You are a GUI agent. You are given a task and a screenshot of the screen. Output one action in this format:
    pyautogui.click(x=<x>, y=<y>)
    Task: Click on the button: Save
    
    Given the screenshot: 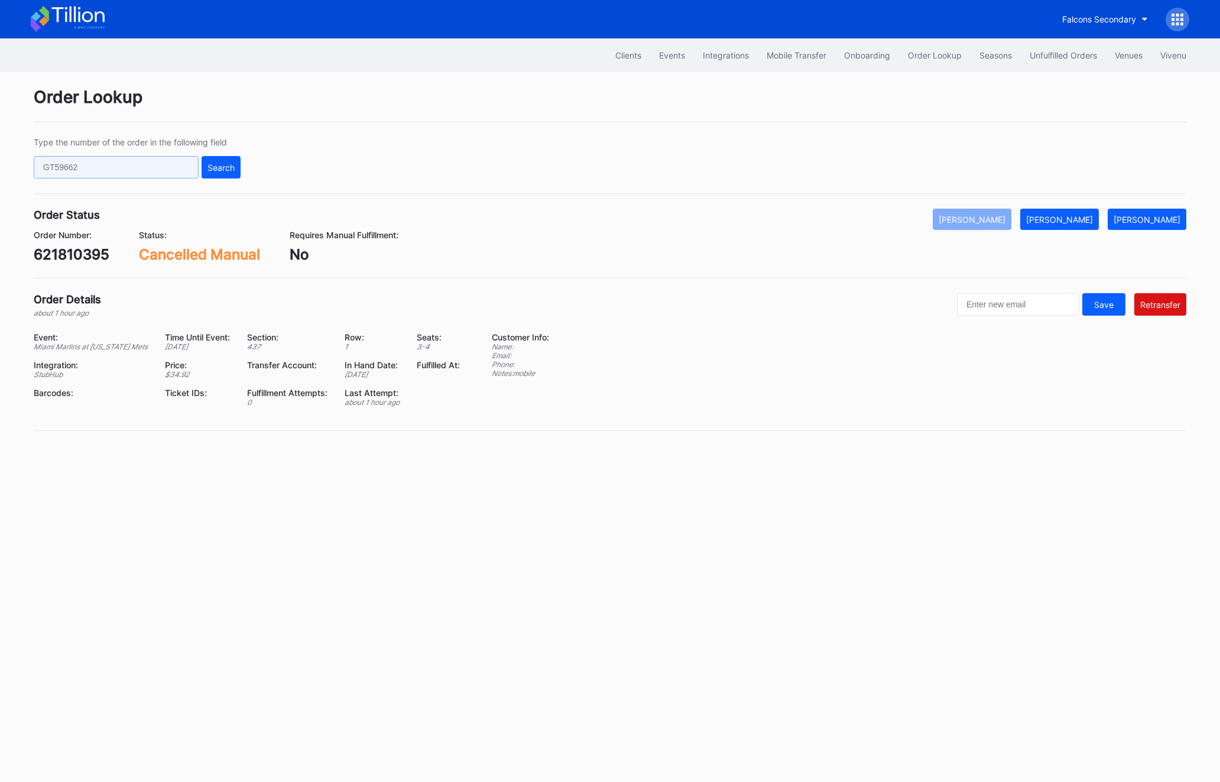 What is the action you would take?
    pyautogui.click(x=1103, y=304)
    